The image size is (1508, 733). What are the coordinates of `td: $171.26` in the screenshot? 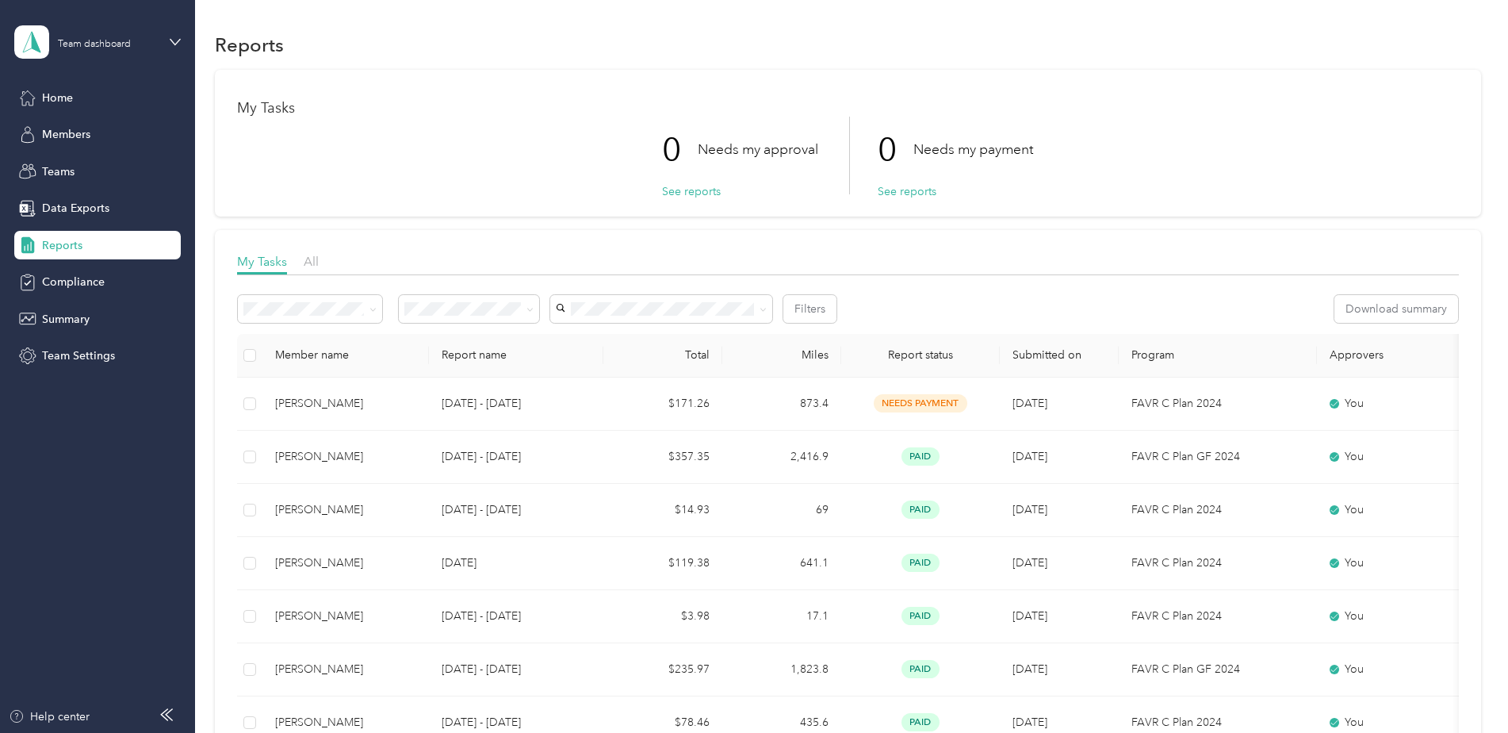 It's located at (663, 404).